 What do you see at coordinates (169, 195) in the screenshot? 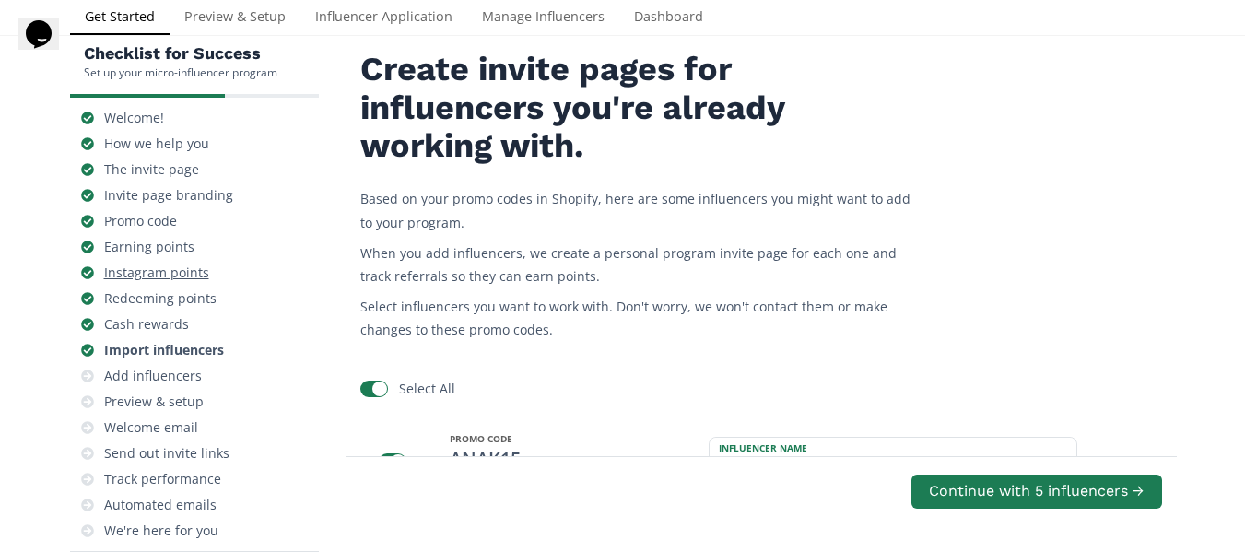
I see `div: Invite page branding` at bounding box center [169, 195].